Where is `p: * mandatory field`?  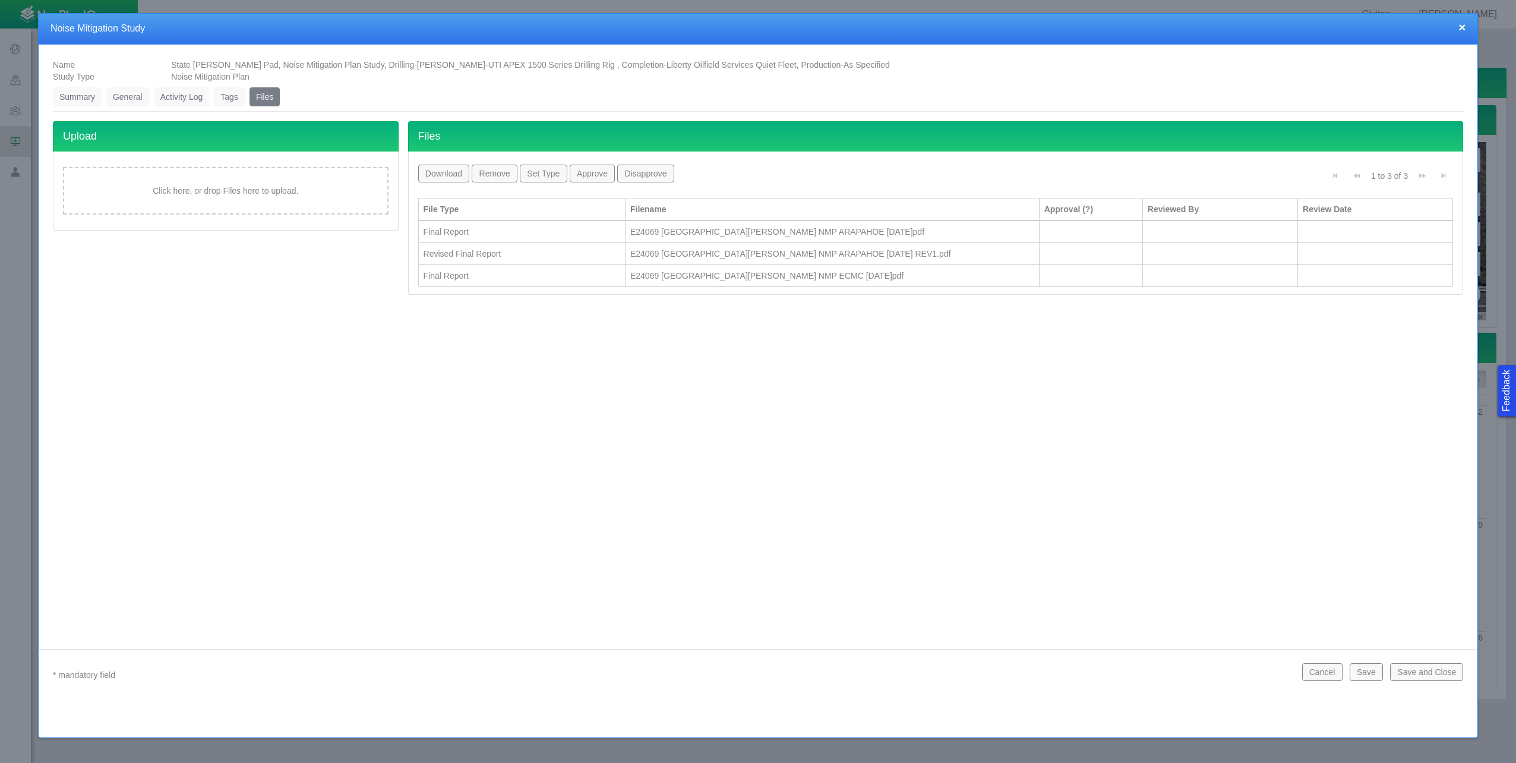 p: * mandatory field is located at coordinates (672, 675).